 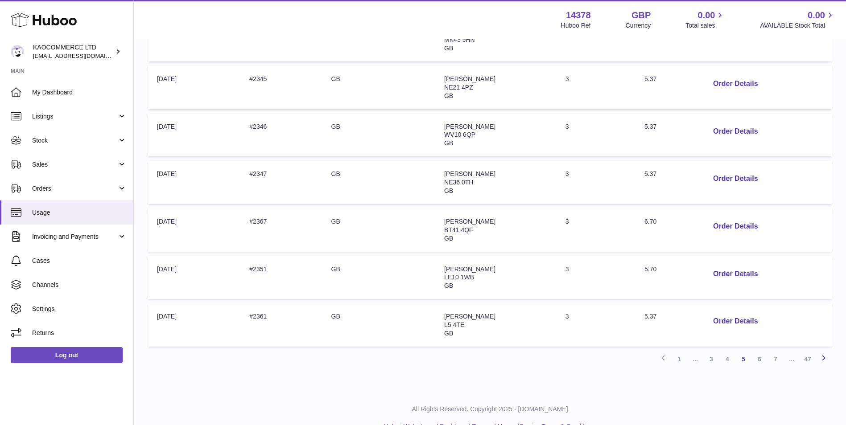 What do you see at coordinates (679, 359) in the screenshot?
I see `a: 1` at bounding box center [679, 359].